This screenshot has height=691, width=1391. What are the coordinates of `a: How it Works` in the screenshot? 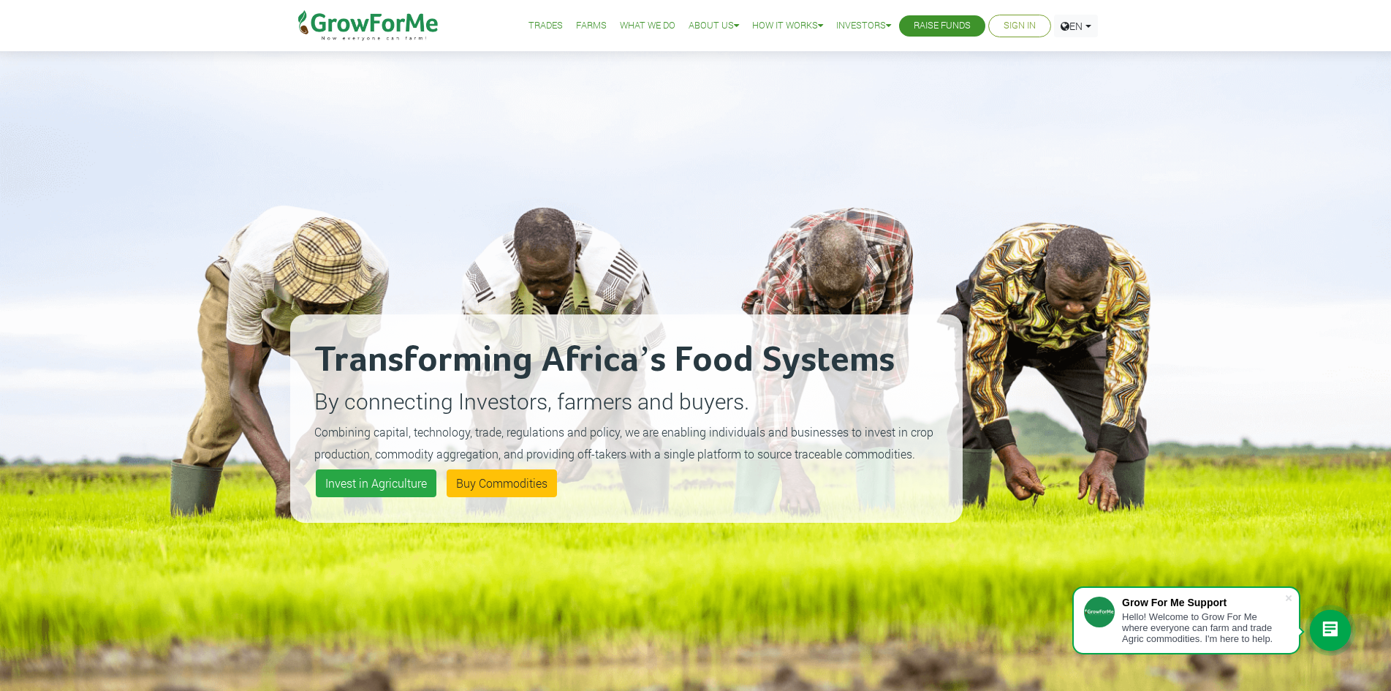 It's located at (787, 26).